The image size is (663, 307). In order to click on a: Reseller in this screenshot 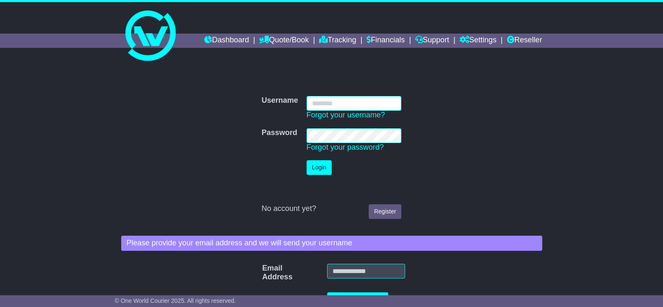, I will do `click(524, 41)`.